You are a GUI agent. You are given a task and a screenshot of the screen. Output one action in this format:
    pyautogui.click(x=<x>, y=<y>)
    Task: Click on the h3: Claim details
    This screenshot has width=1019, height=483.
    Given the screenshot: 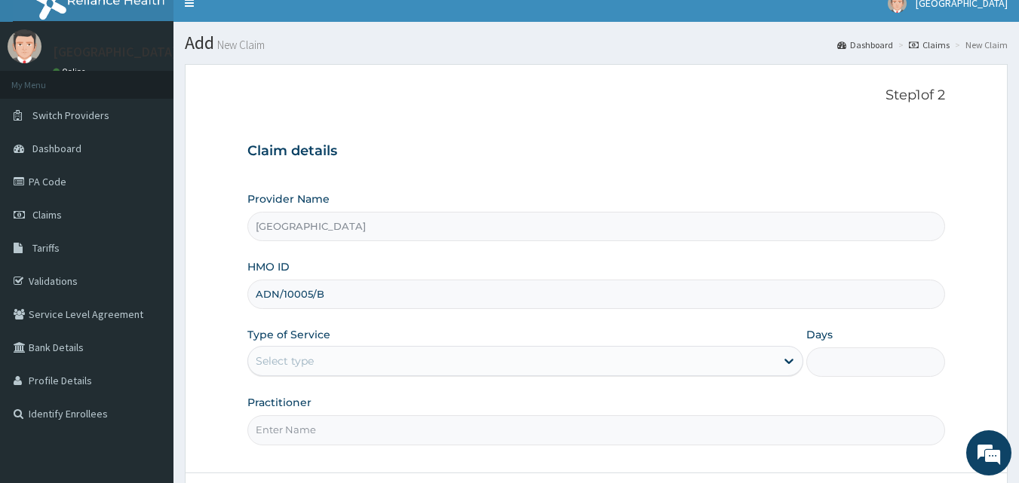 What is the action you would take?
    pyautogui.click(x=596, y=152)
    